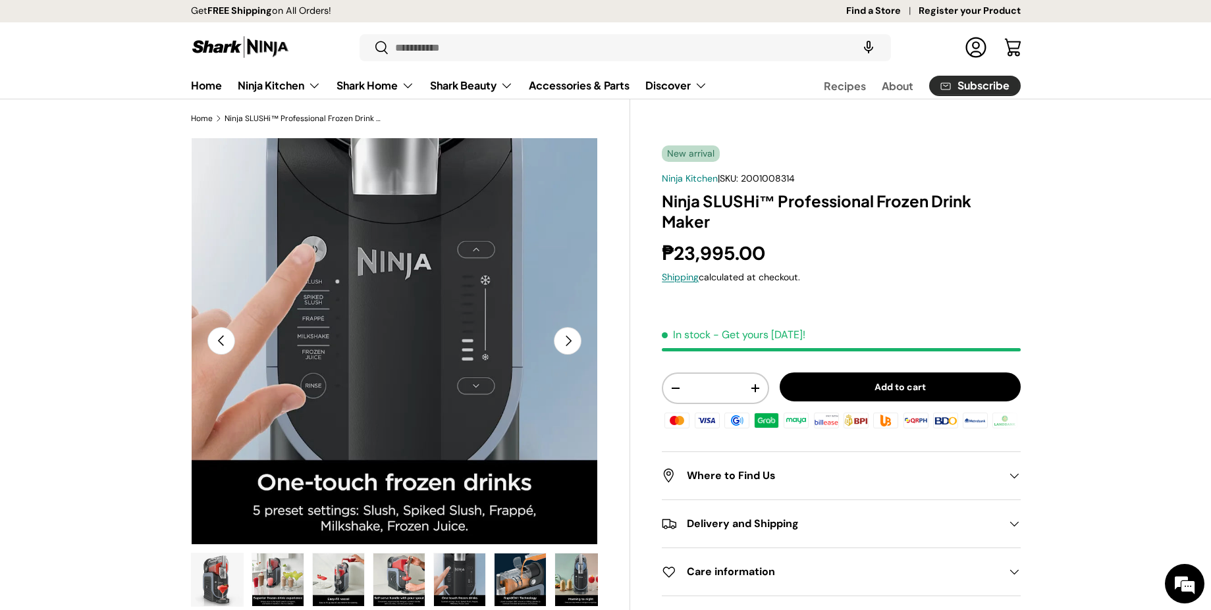  I want to click on em: Submit, so click(216, 414).